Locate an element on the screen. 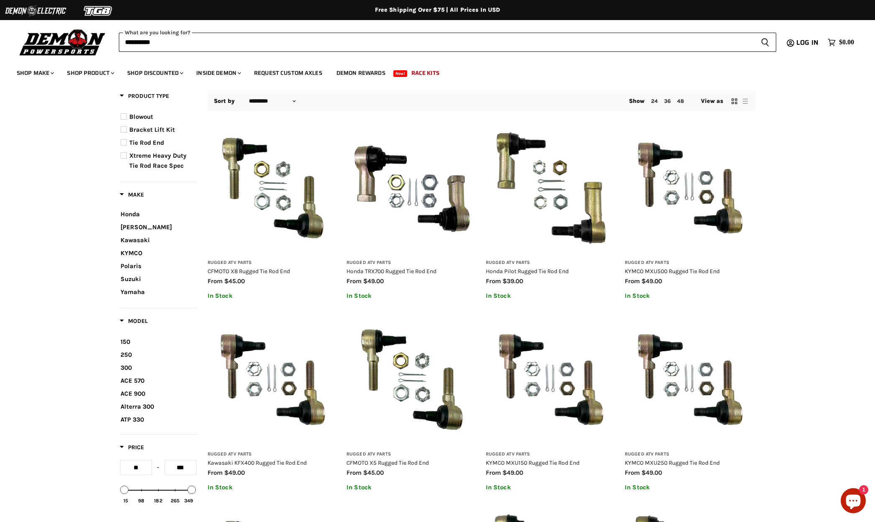  span: 300 is located at coordinates (126, 368).